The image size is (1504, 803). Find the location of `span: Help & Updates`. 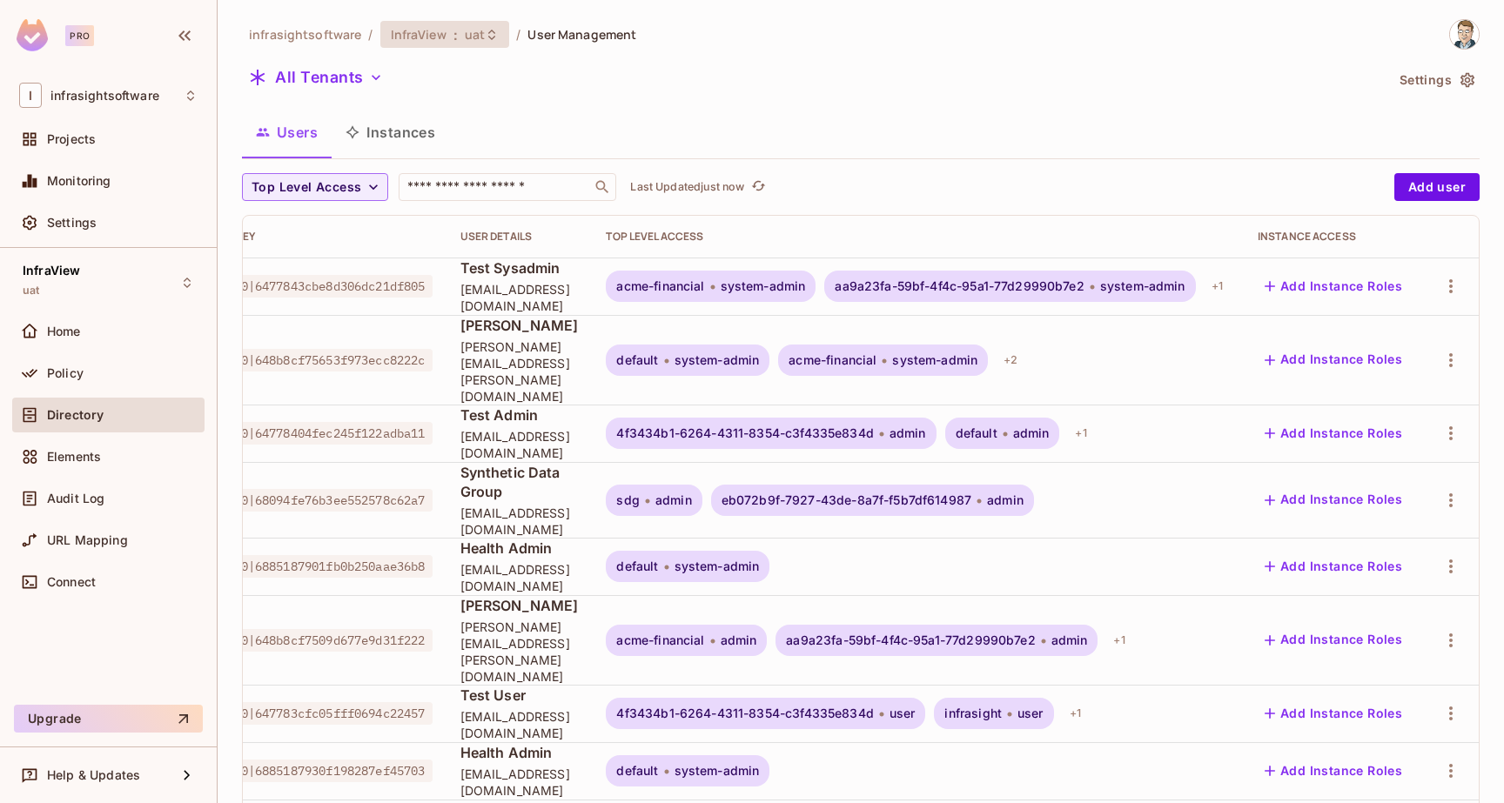

span: Help & Updates is located at coordinates (93, 775).